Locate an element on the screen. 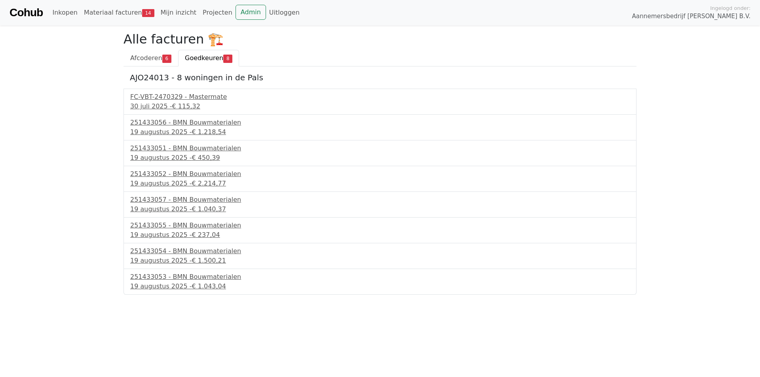  a: Projecten is located at coordinates (217, 13).